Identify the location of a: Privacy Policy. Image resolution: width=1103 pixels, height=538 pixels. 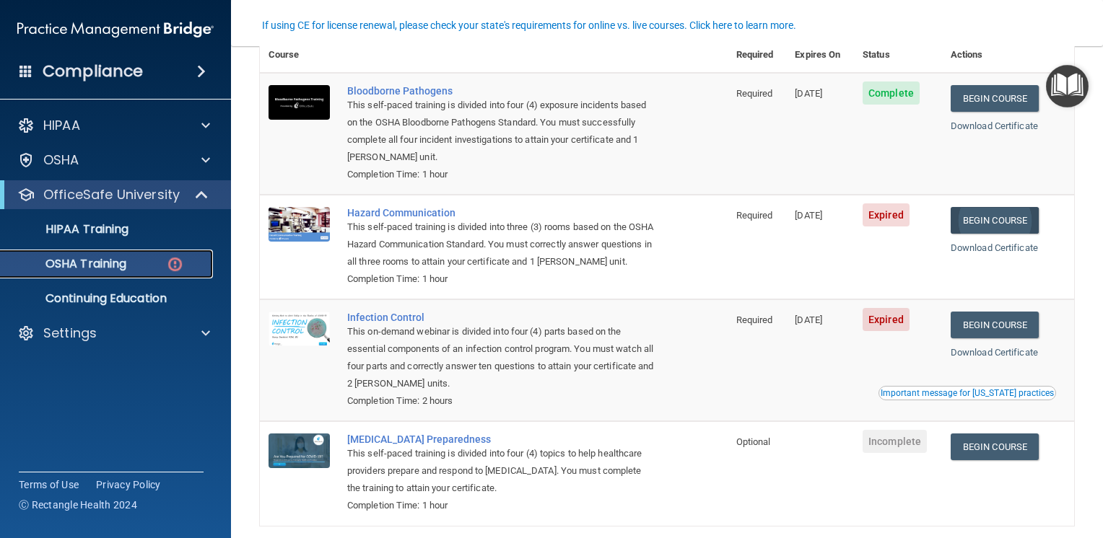
(128, 485).